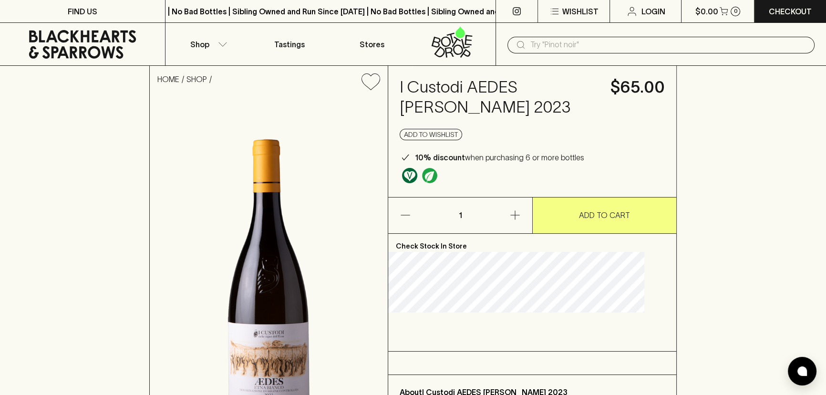 This screenshot has width=826, height=395. I want to click on input: Try "Pinot noir", so click(669, 45).